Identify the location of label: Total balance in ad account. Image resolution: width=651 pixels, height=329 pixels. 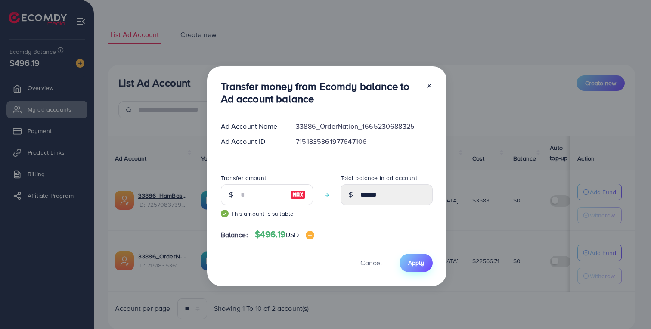
(379, 178).